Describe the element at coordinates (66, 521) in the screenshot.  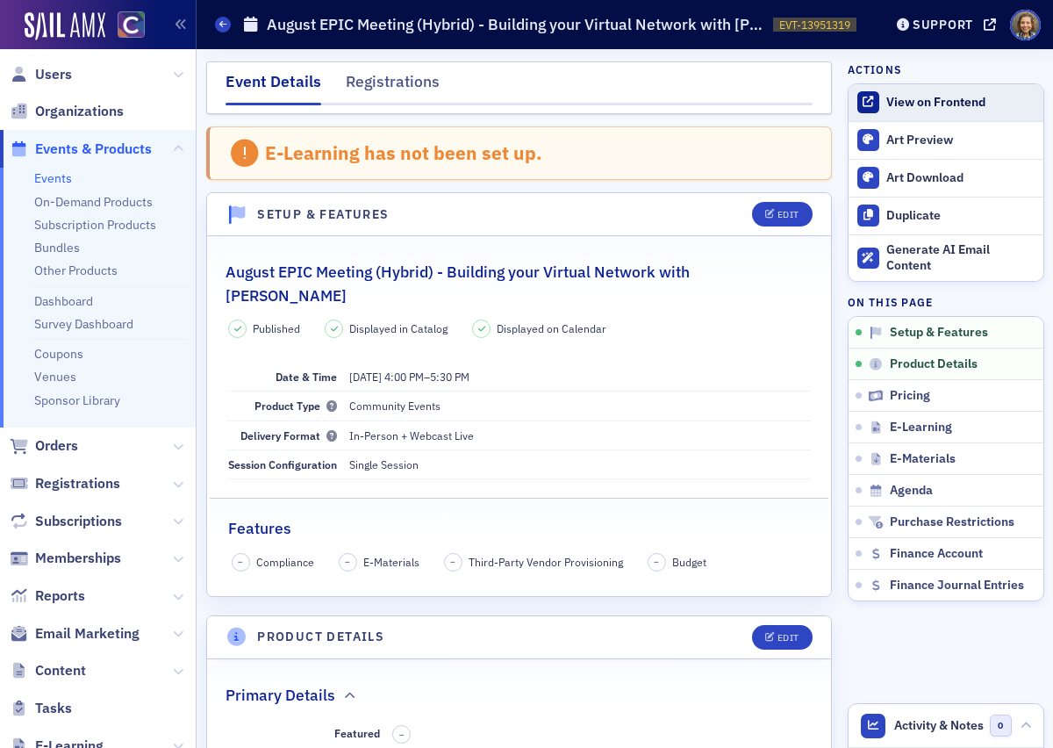
I see `a: Subscriptions` at that location.